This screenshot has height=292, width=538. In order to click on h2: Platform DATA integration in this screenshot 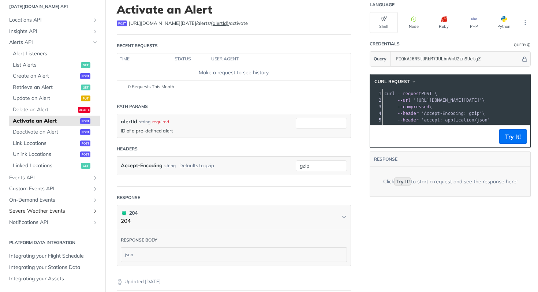, I will do `click(53, 242)`.